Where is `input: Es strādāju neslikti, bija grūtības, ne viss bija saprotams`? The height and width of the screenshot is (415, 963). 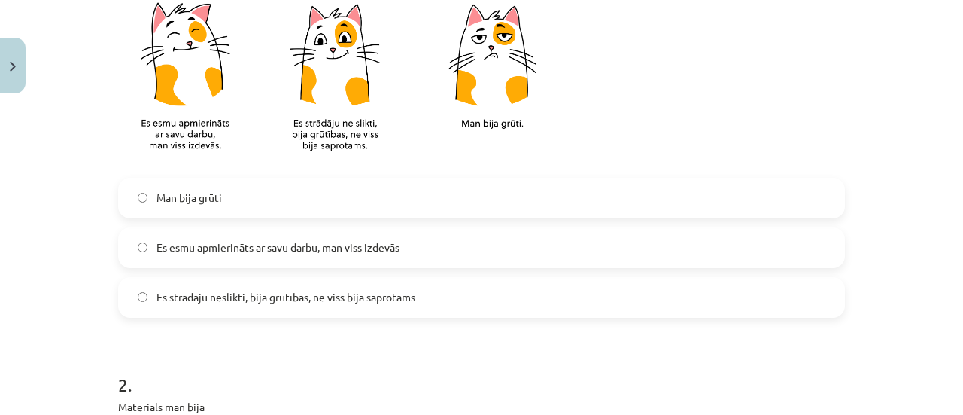
input: Es strādāju neslikti, bija grūtības, ne viss bija saprotams is located at coordinates (142, 296).